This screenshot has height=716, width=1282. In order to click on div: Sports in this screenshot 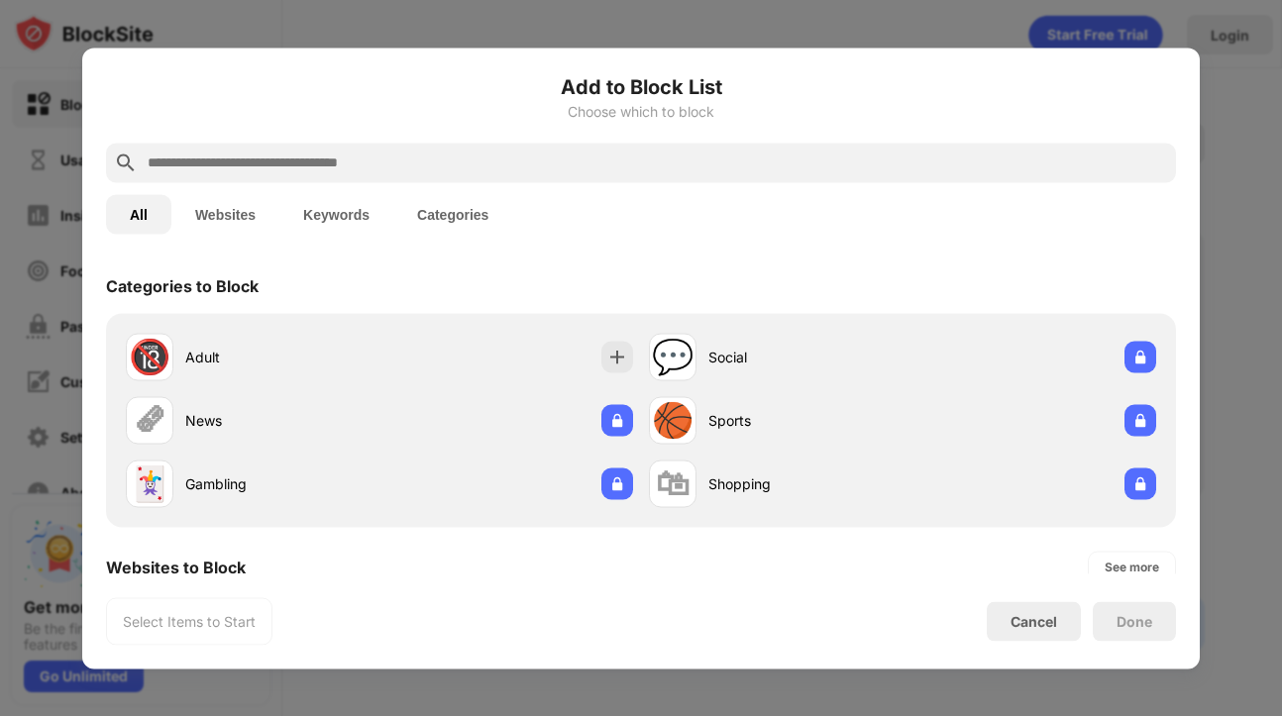, I will do `click(805, 420)`.